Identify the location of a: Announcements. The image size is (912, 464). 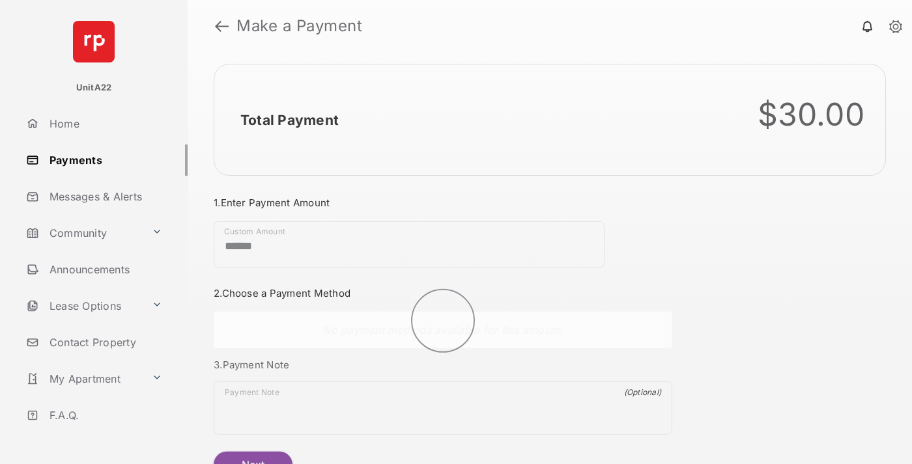
(104, 270).